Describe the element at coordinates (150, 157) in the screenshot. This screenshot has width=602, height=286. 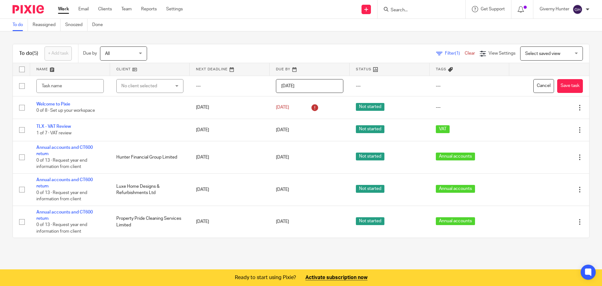
I see `td: Hunter Financial Group Limited` at that location.